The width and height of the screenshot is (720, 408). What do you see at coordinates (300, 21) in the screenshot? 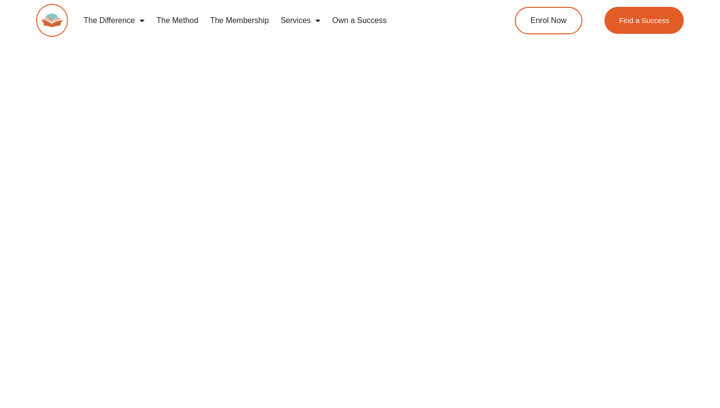
I see `a: Services` at bounding box center [300, 21].